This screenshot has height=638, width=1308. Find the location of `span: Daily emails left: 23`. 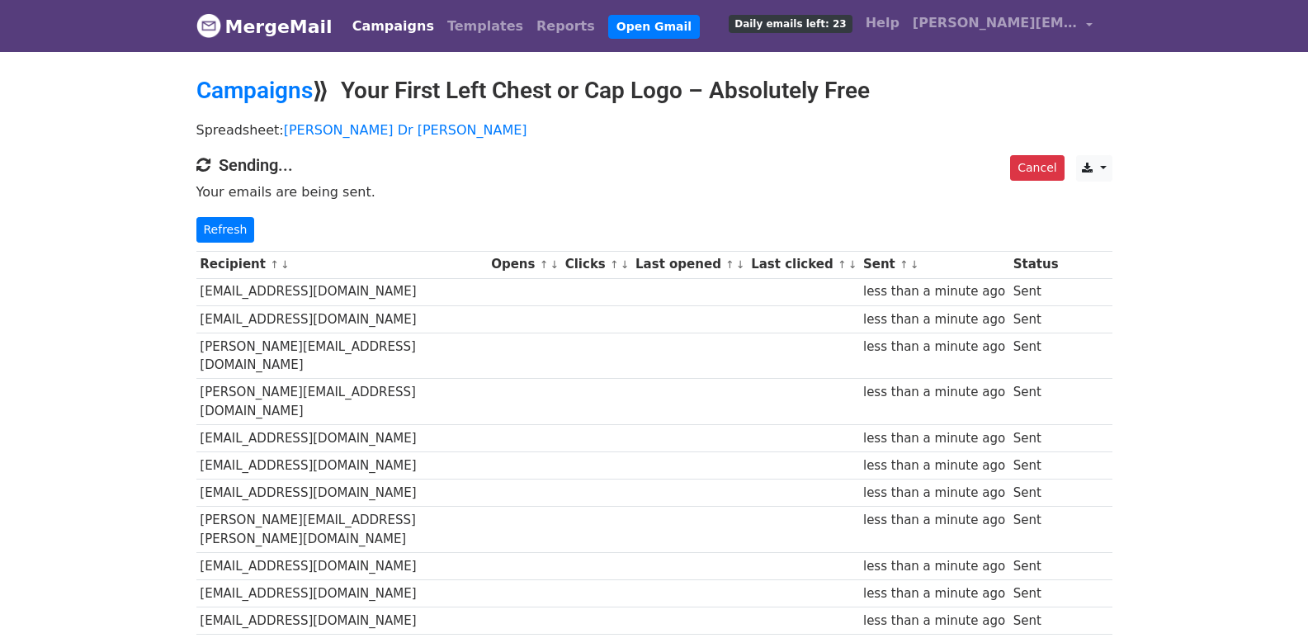

span: Daily emails left: 23 is located at coordinates (790, 24).